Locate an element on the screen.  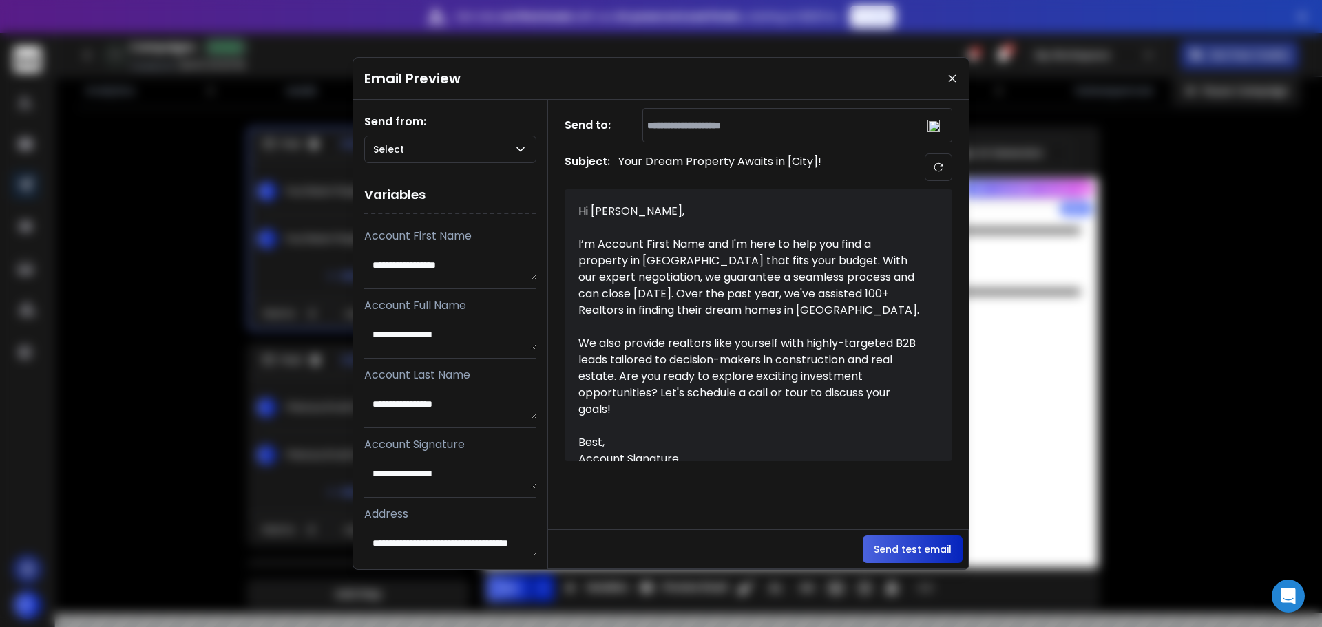
p: Account First Name is located at coordinates (450, 236).